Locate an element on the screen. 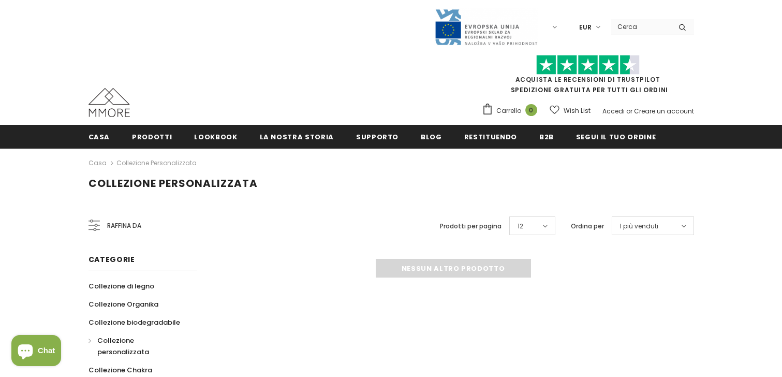 The width and height of the screenshot is (782, 377). span: Collezione di legno is located at coordinates (121, 286).